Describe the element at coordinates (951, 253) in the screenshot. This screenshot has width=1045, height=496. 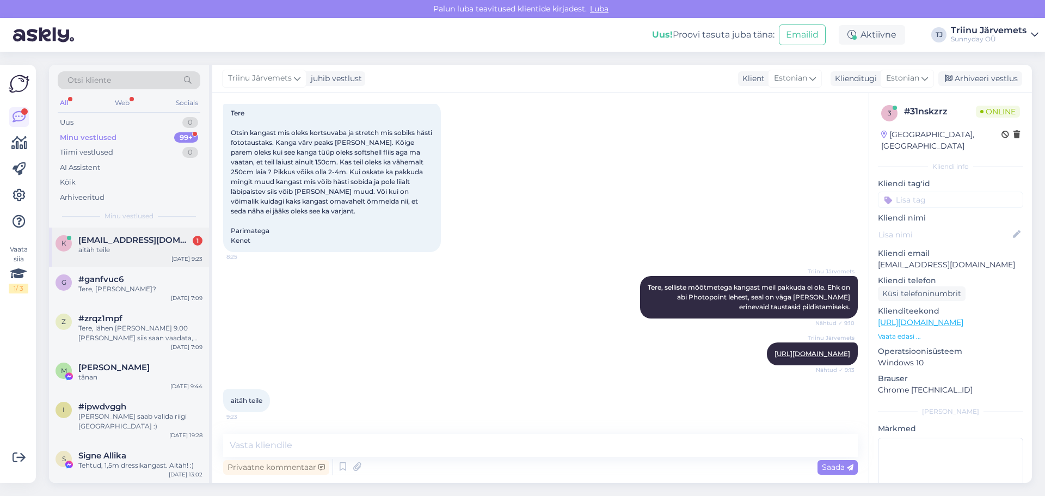
I see `p: Kliendi email` at that location.